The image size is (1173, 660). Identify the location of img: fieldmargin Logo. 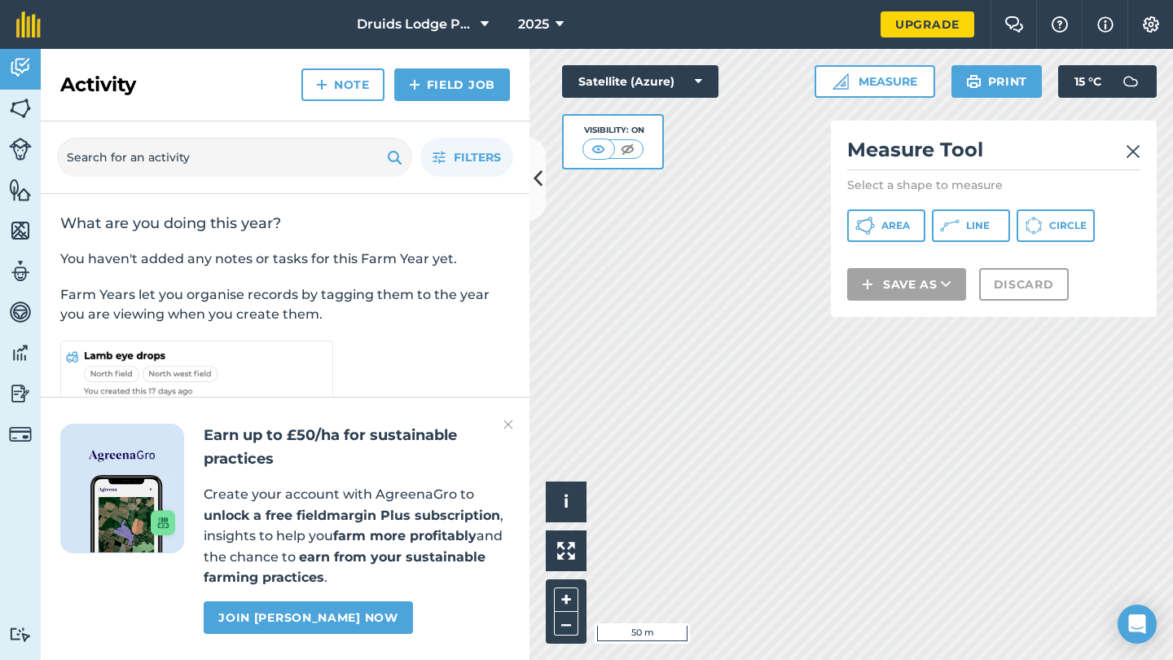
(29, 24).